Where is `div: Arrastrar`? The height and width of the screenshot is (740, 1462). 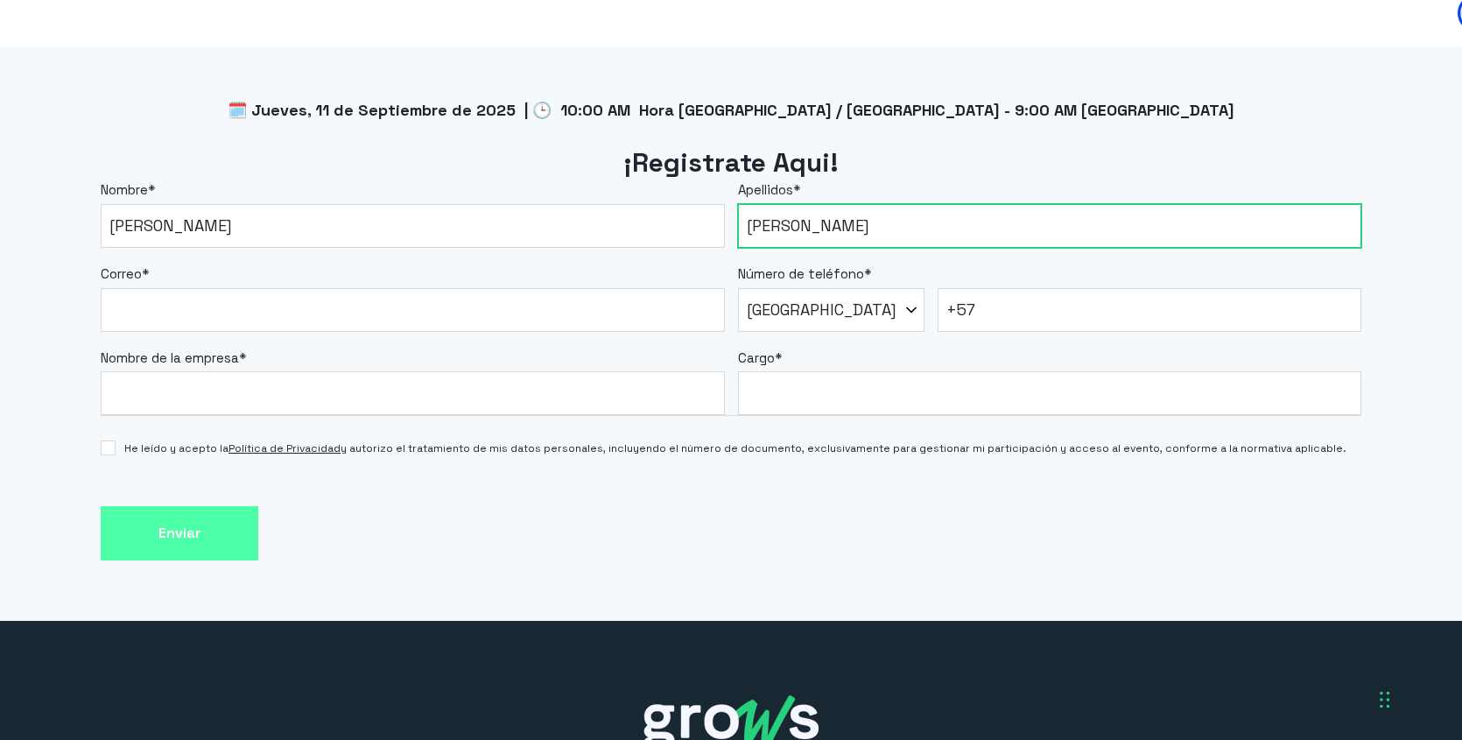 div: Arrastrar is located at coordinates (1385, 699).